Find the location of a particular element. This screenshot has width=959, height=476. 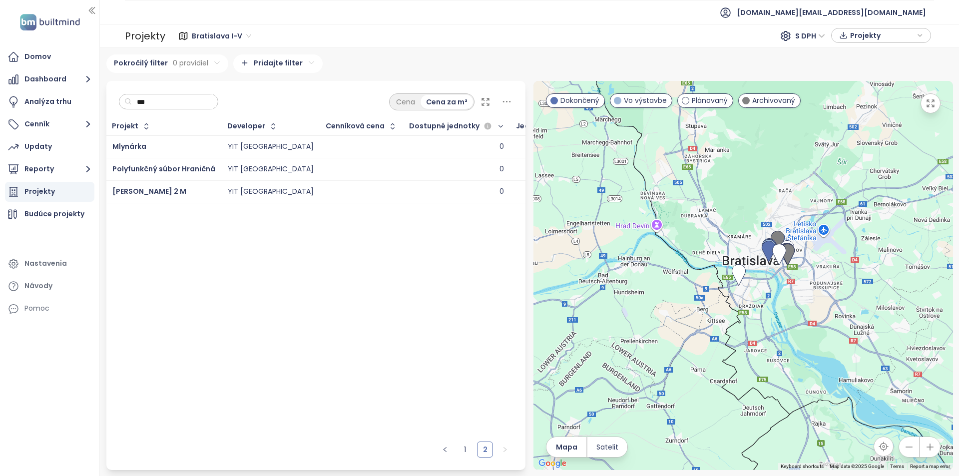

span: Archivovaný is located at coordinates (773, 100).